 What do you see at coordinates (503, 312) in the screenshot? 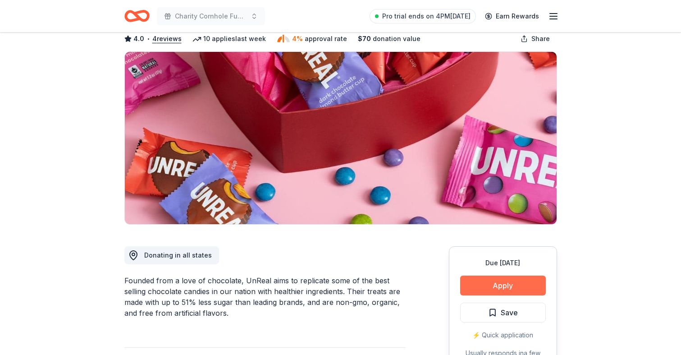
I see `button: Save` at bounding box center [503, 312].